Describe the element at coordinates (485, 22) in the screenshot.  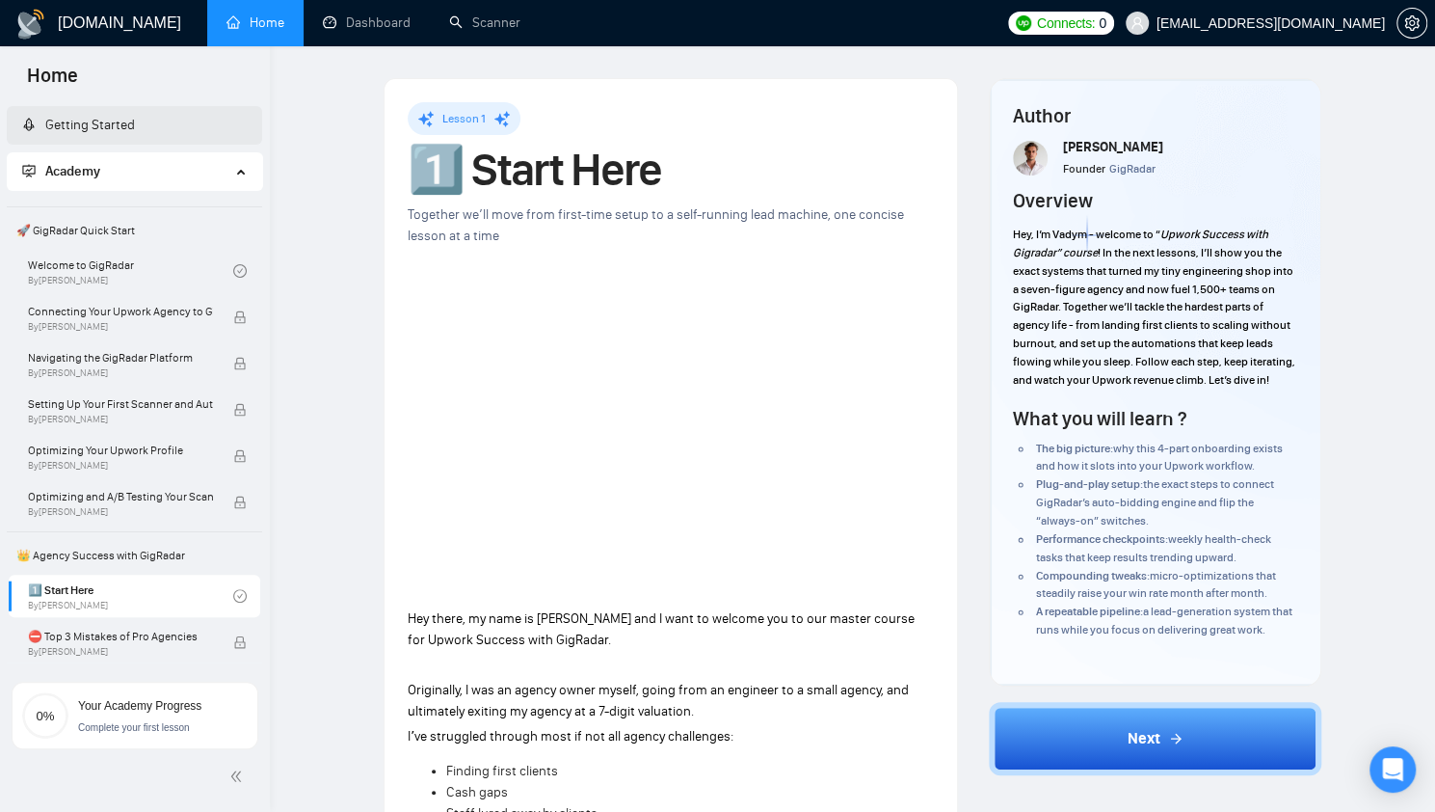
I see `a: searchScanner` at that location.